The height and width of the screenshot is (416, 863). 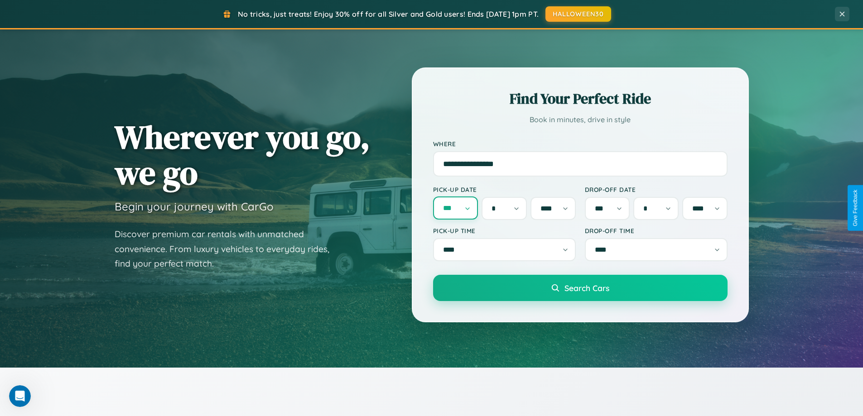 What do you see at coordinates (242, 155) in the screenshot?
I see `h1: Wherever you go, we go` at bounding box center [242, 155].